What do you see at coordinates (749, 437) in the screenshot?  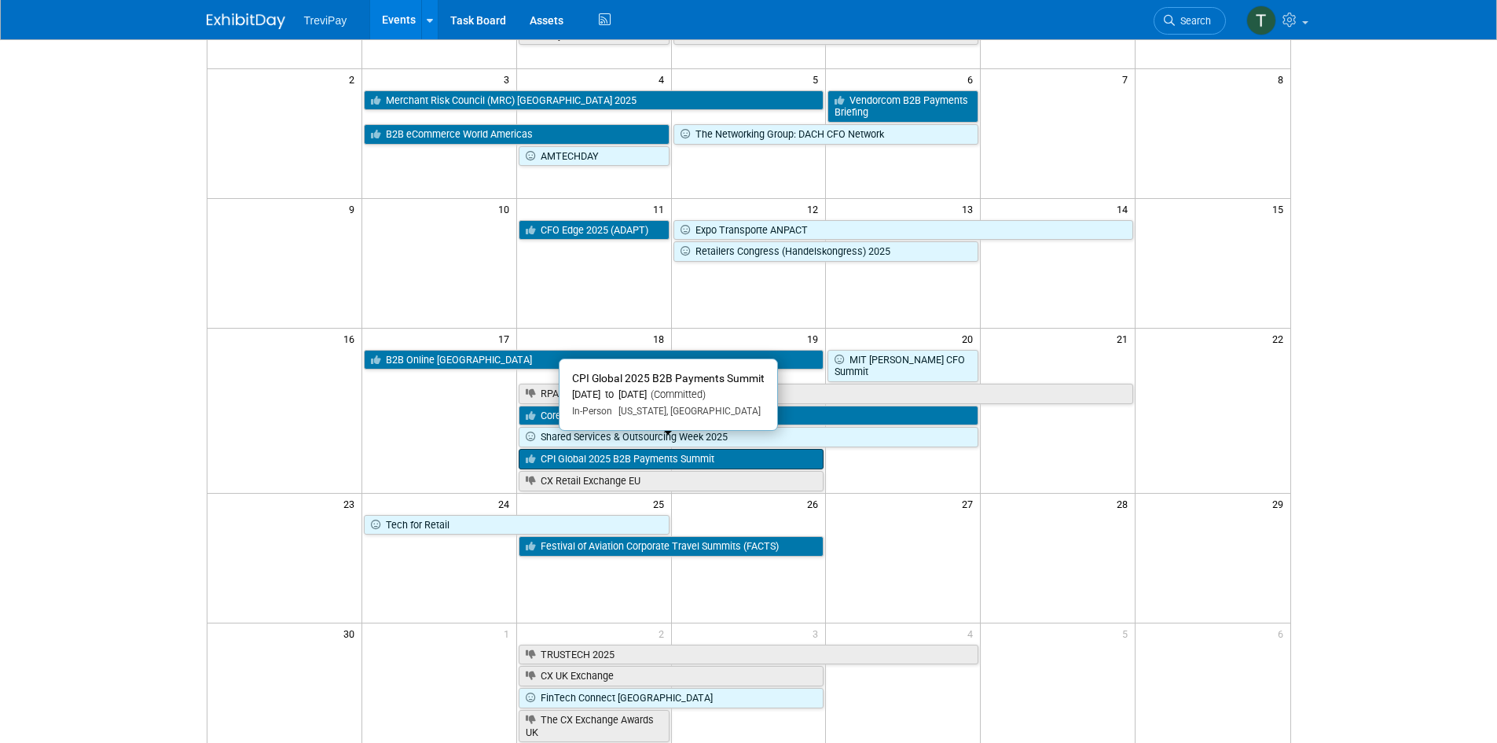 I see `a: Shared Services & Outsourcing Week 2025` at bounding box center [749, 437].